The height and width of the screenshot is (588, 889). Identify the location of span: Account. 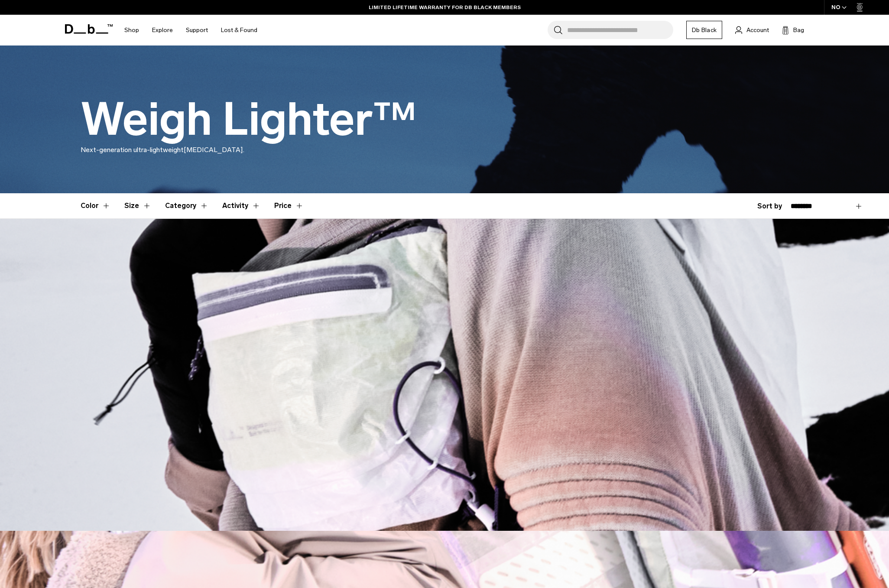
(758, 30).